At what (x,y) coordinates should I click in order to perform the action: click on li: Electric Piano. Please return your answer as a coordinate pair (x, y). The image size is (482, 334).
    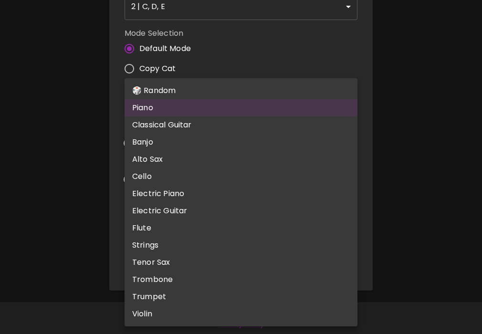
    Looking at the image, I should click on (241, 194).